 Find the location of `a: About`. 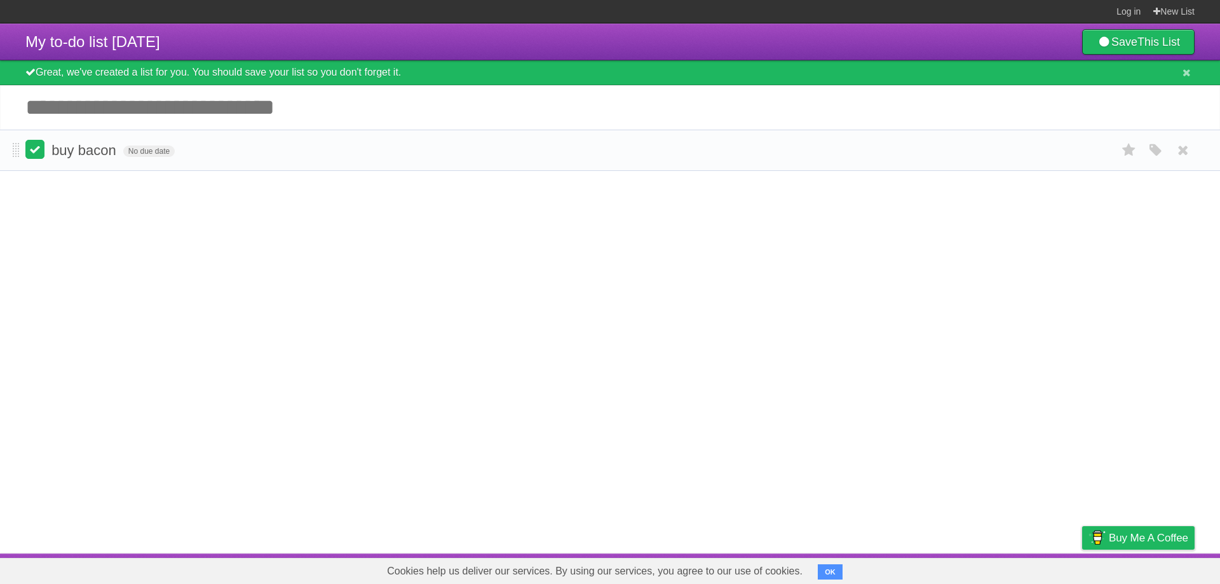

a: About is located at coordinates (927, 569).